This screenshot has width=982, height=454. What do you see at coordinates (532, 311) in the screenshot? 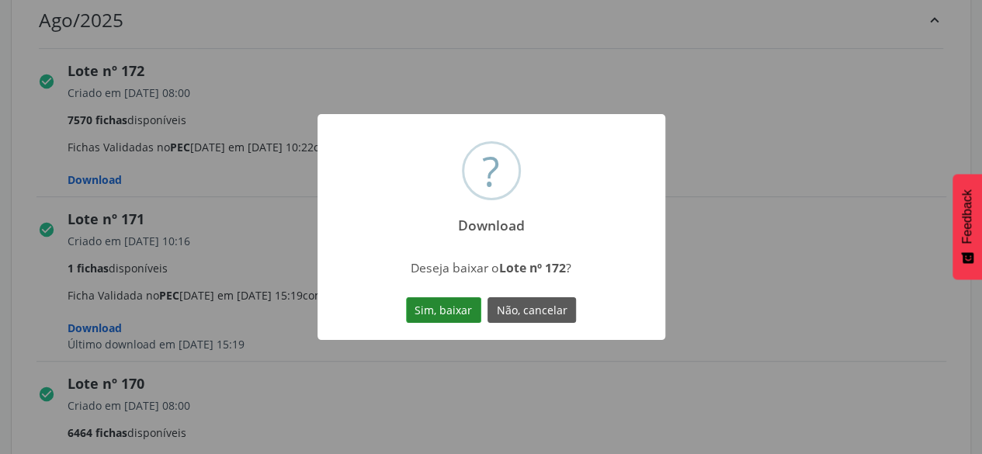
I see `button: Não, cancelar` at bounding box center [532, 311].